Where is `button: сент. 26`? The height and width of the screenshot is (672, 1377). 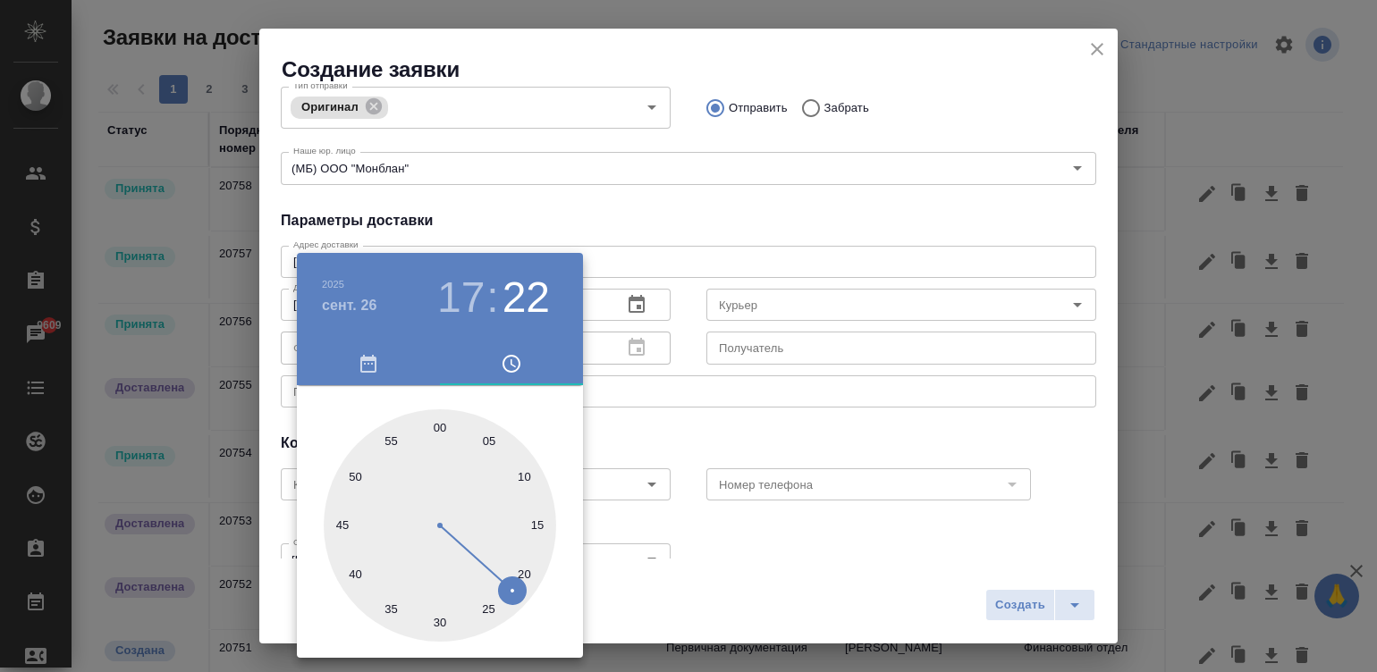
button: сент. 26 is located at coordinates (350, 306).